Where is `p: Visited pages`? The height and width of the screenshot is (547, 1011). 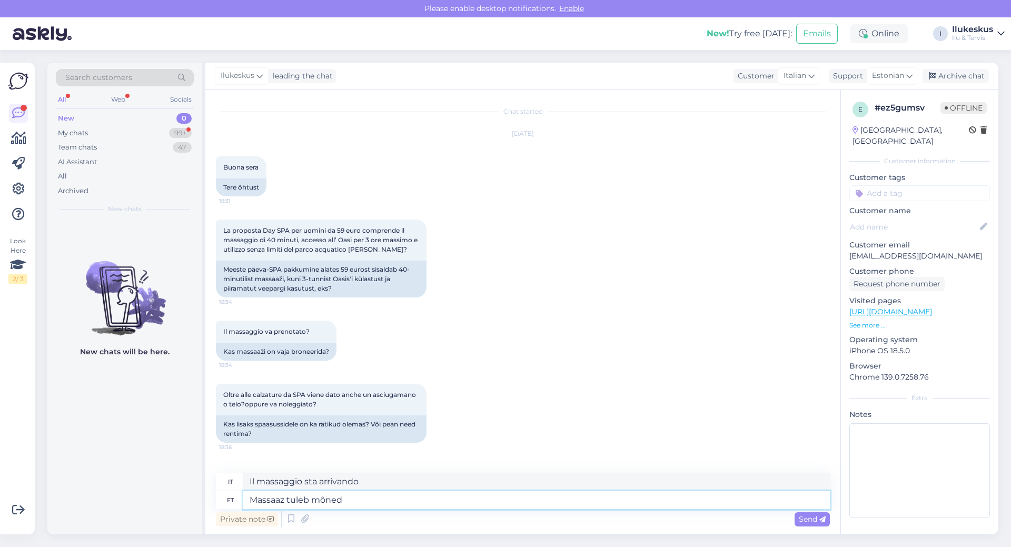 p: Visited pages is located at coordinates (920, 301).